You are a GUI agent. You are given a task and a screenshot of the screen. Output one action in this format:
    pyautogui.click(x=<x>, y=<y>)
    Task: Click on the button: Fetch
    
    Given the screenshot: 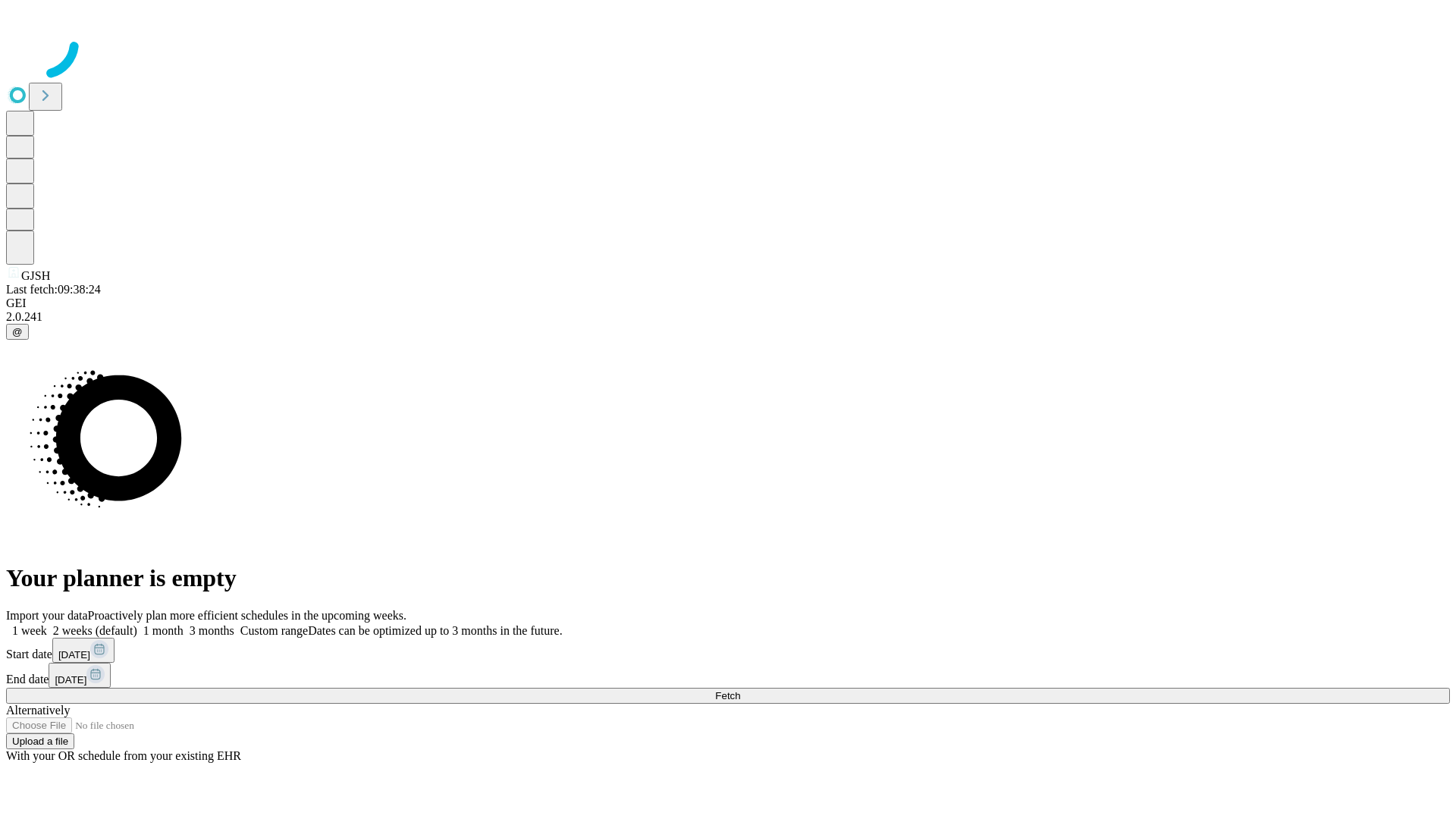 What is the action you would take?
    pyautogui.click(x=728, y=695)
    